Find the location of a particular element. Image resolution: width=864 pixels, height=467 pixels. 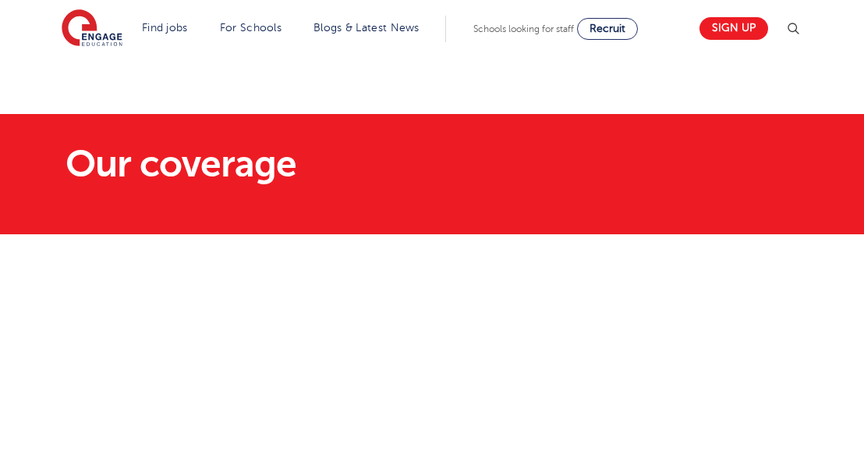

img: Engage Education is located at coordinates (92, 29).